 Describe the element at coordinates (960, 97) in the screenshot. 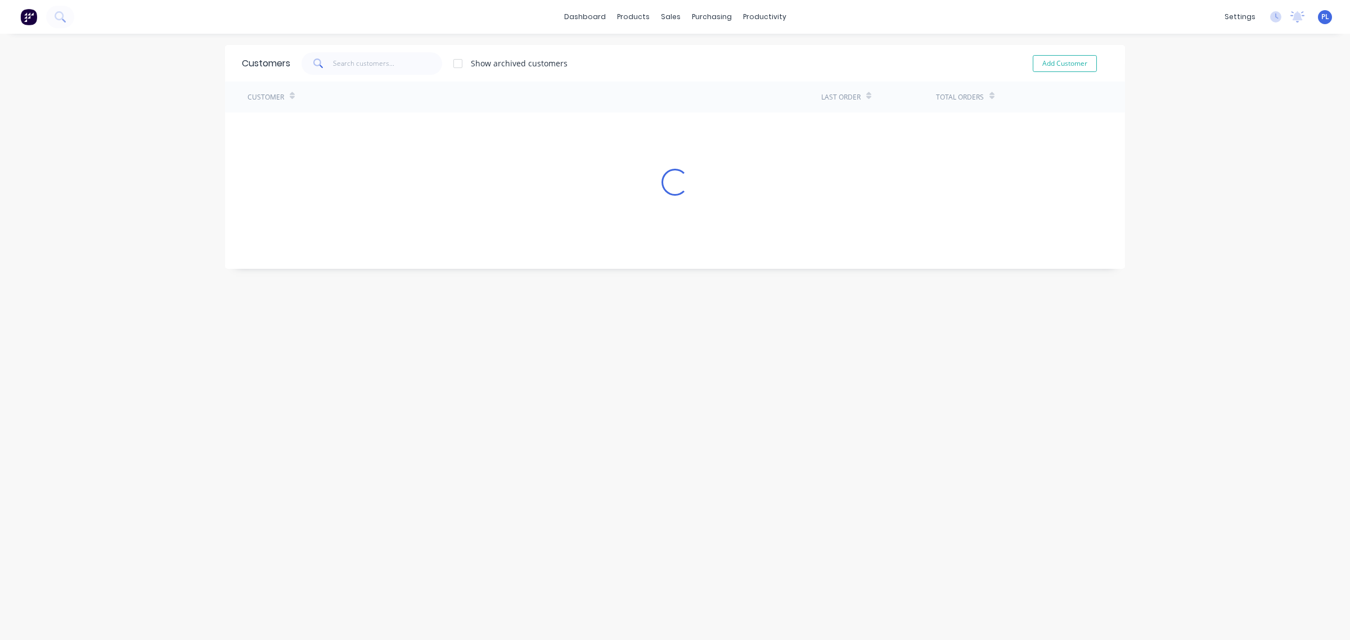

I see `div: Total Orders` at that location.